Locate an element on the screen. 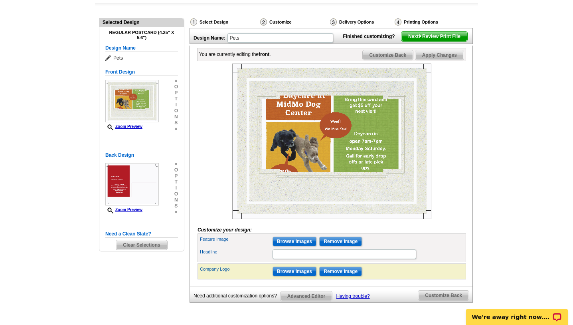 The width and height of the screenshot is (573, 325). img: Z18892849_00001_2.jpg is located at coordinates (132, 184).